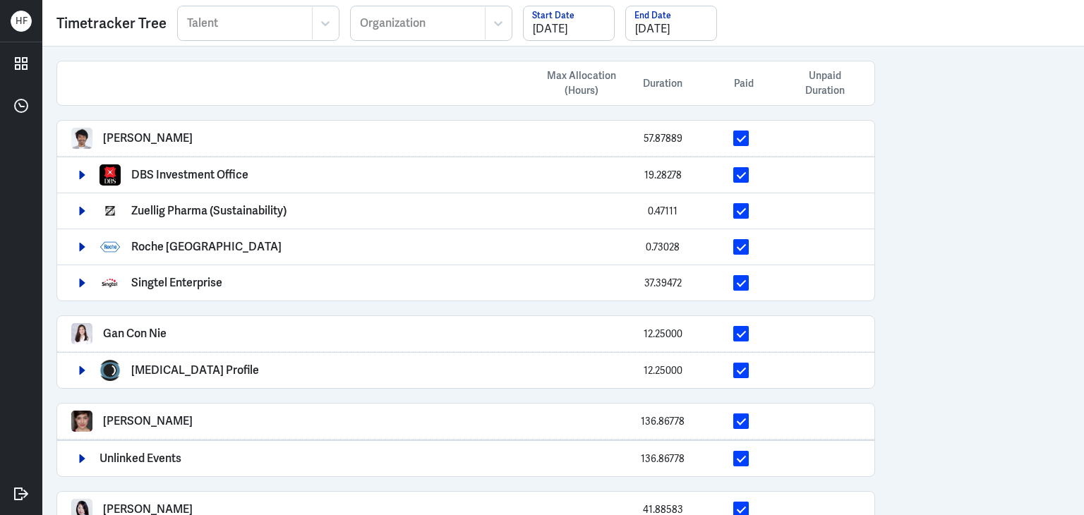 This screenshot has height=515, width=1084. What do you see at coordinates (82, 138) in the screenshot?
I see `img: Arief Bahari` at bounding box center [82, 138].